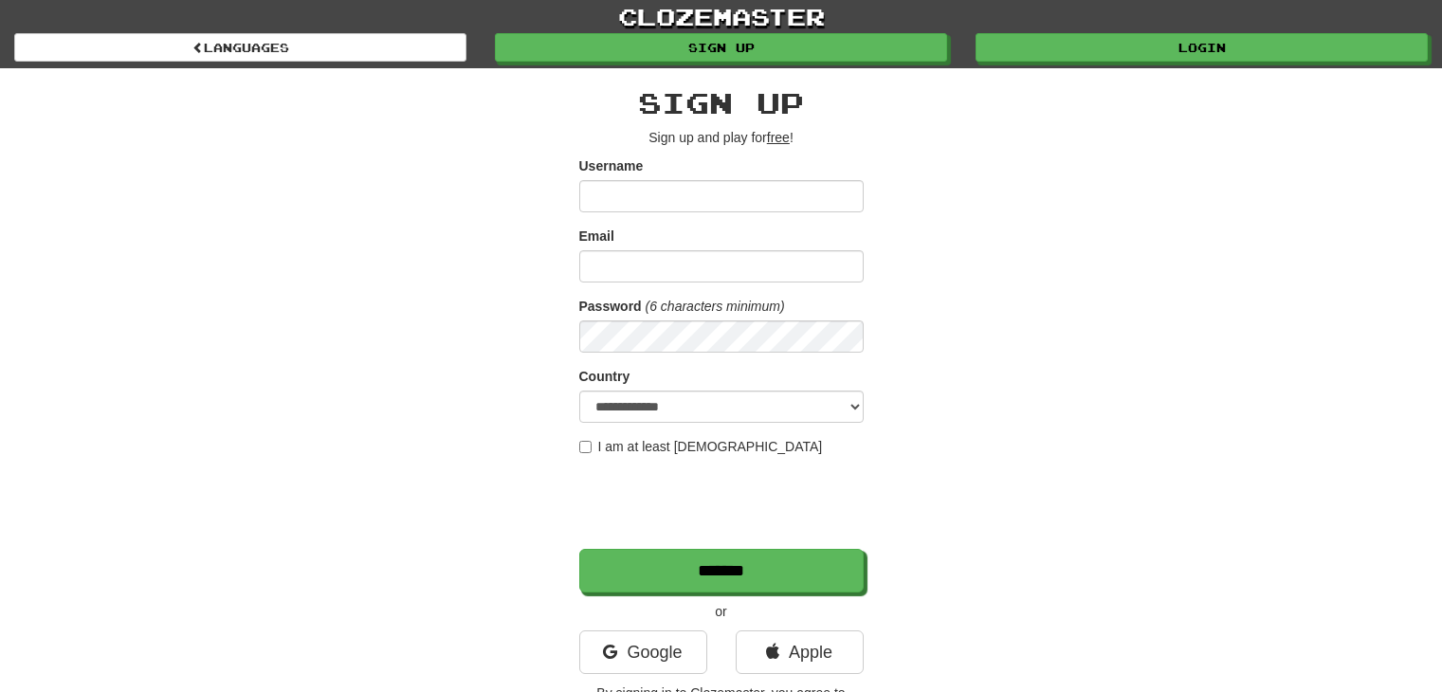 The image size is (1442, 692). What do you see at coordinates (721, 611) in the screenshot?
I see `p: or` at bounding box center [721, 611].